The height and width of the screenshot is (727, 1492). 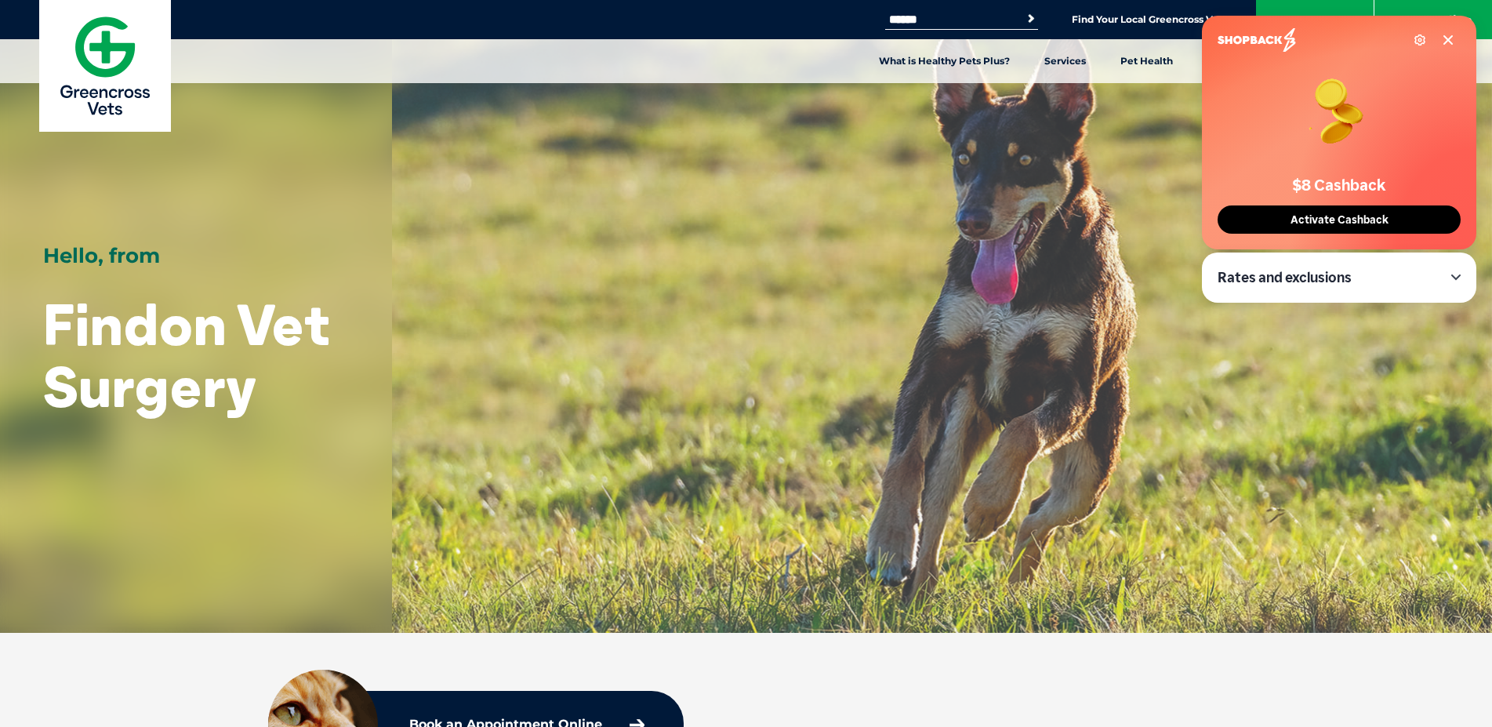 I want to click on a: Pet Articles, so click(x=1235, y=61).